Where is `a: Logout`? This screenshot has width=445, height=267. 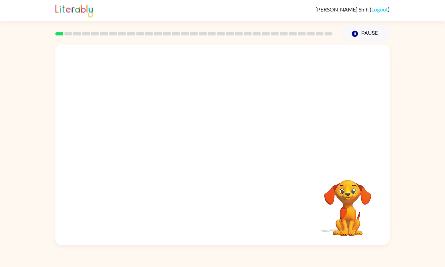
a: Logout is located at coordinates (380, 9).